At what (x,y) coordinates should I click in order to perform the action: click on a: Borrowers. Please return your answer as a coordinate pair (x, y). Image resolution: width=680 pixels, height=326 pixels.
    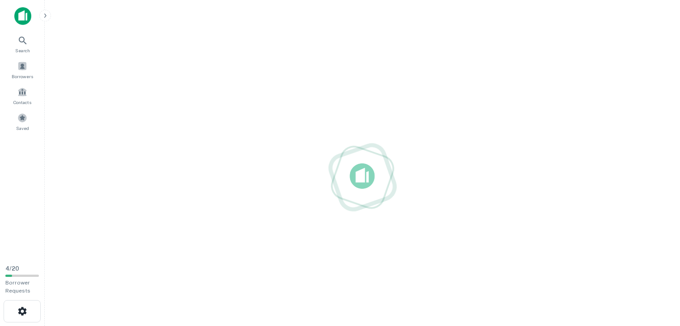
    Looking at the image, I should click on (22, 70).